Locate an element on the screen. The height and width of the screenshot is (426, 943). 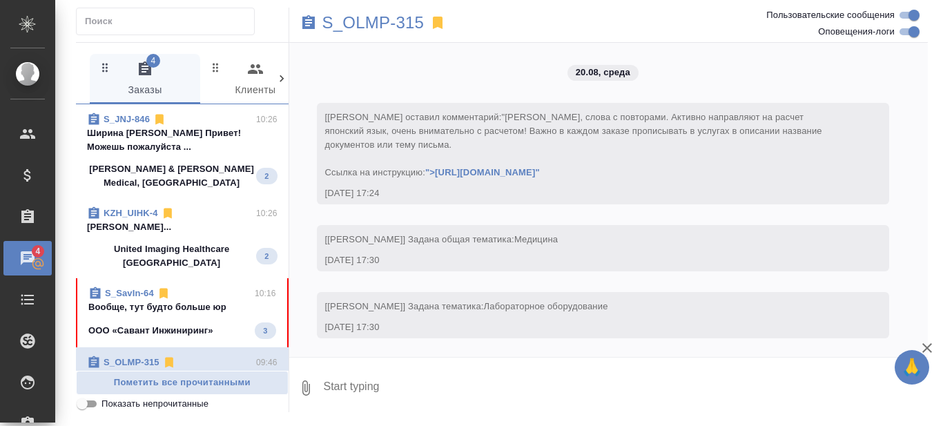
span: Лабораторное оборудование is located at coordinates (546, 306).